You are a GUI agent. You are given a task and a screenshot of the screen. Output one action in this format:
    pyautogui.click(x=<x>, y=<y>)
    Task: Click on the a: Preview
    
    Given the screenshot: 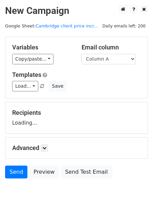 What is the action you would take?
    pyautogui.click(x=44, y=172)
    